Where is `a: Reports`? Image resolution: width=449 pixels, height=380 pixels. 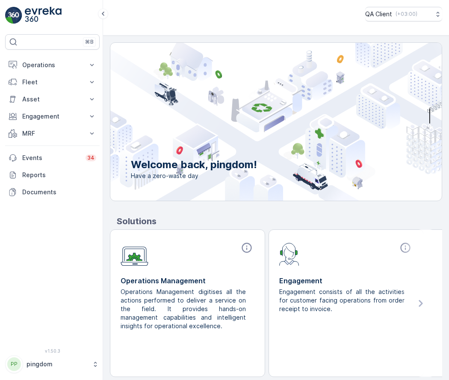 a: Reports is located at coordinates (52, 175).